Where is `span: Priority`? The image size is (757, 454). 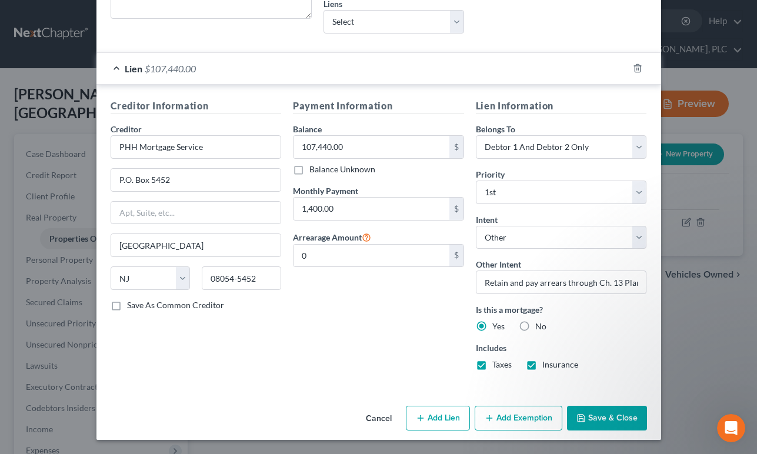
span: Priority is located at coordinates (490, 174).